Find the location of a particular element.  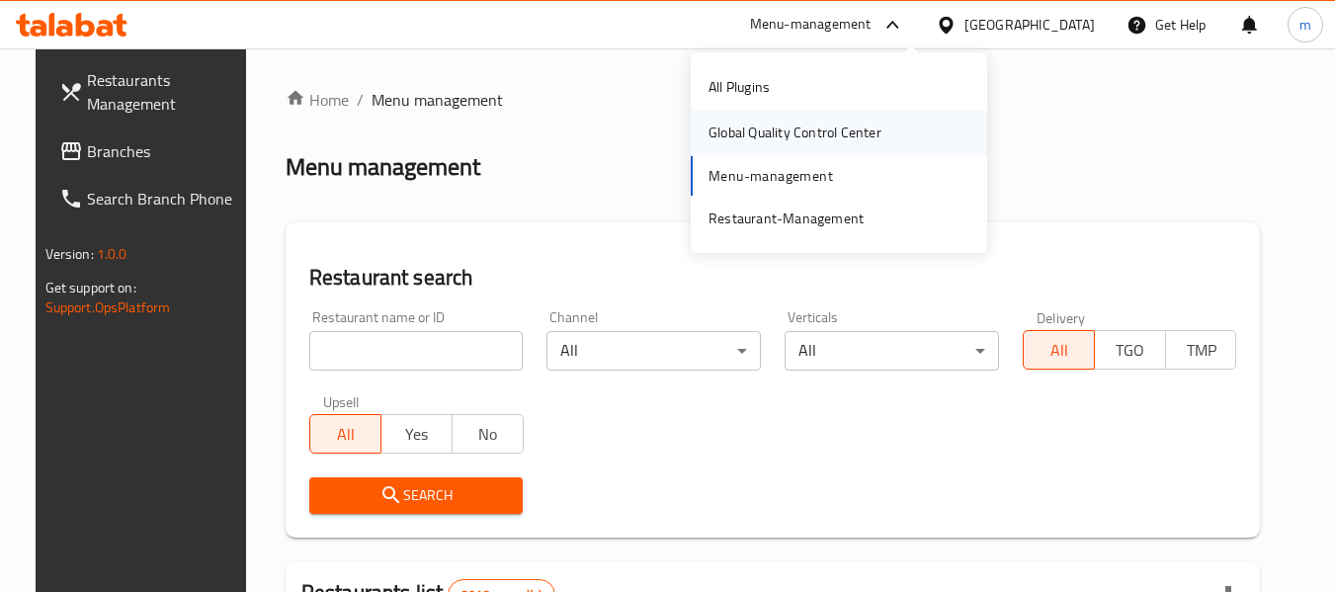

span: Branches is located at coordinates (165, 151).